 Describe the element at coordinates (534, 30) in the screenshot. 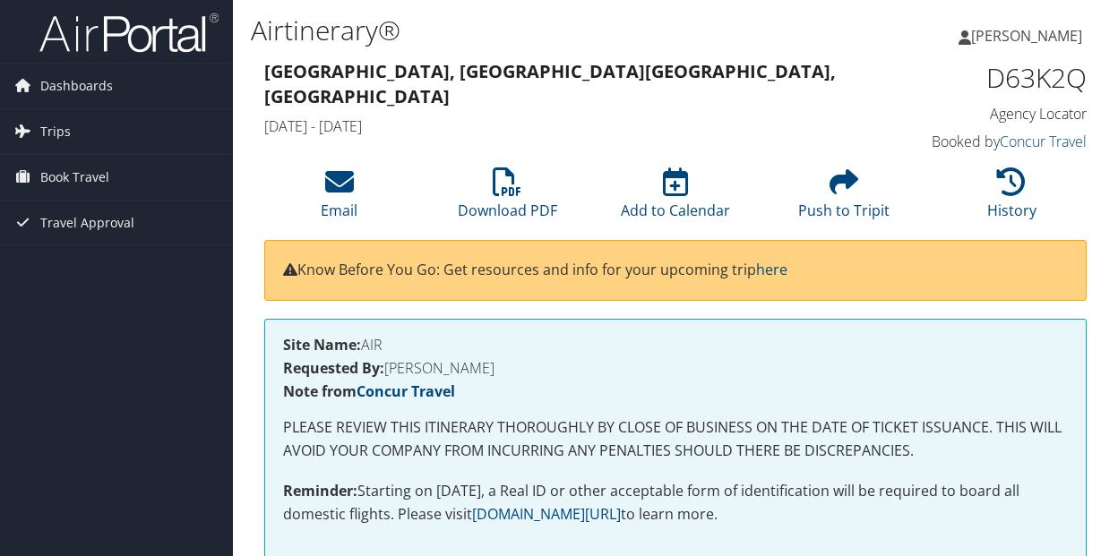

I see `h1: Airtinerary®` at that location.